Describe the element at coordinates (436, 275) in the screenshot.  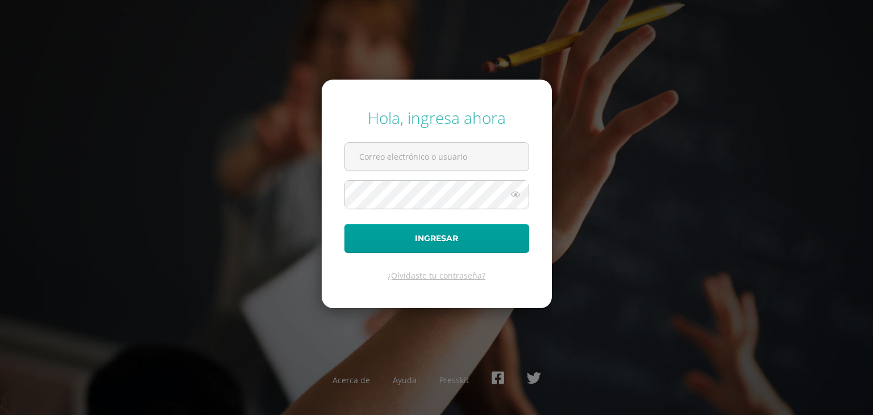
I see `a: ¿Olvidaste tu contraseña?` at that location.